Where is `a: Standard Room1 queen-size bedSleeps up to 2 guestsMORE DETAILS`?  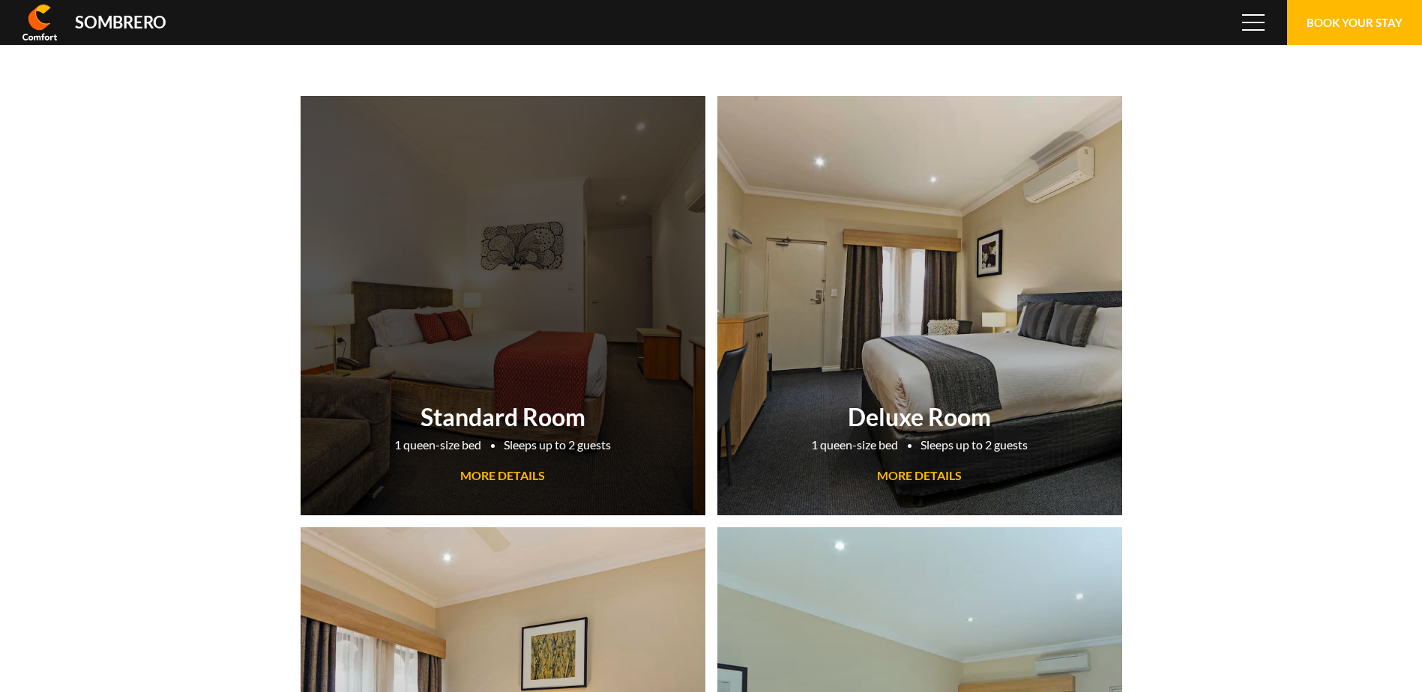 a: Standard Room1 queen-size bedSleeps up to 2 guestsMORE DETAILS is located at coordinates (503, 306).